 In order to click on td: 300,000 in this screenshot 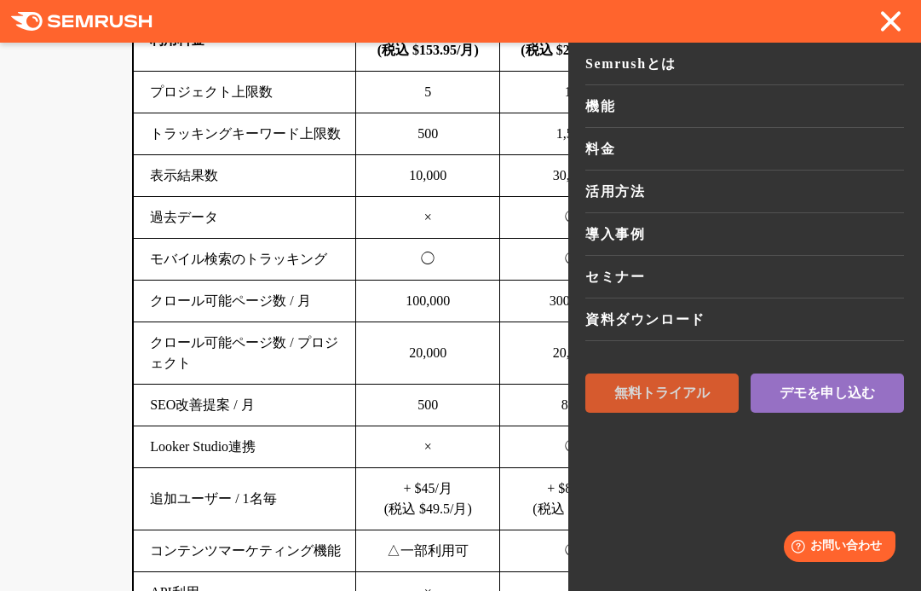, I will do `click(572, 301)`.